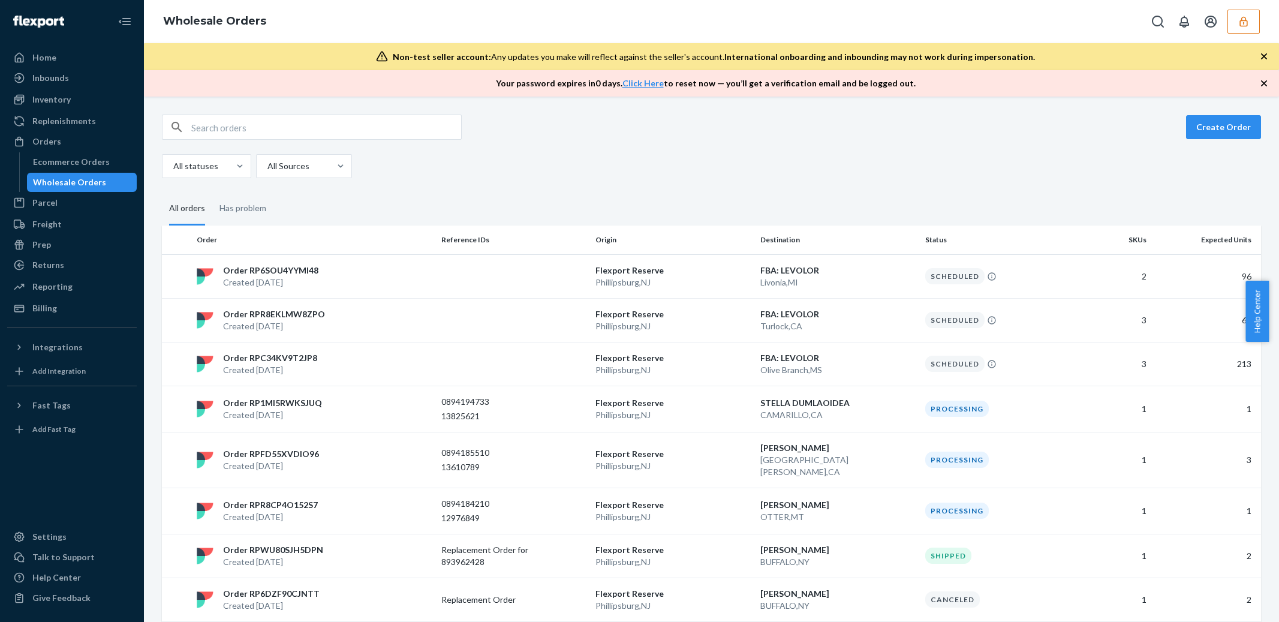 The width and height of the screenshot is (1279, 622). What do you see at coordinates (72, 203) in the screenshot?
I see `a: Parcel` at bounding box center [72, 203].